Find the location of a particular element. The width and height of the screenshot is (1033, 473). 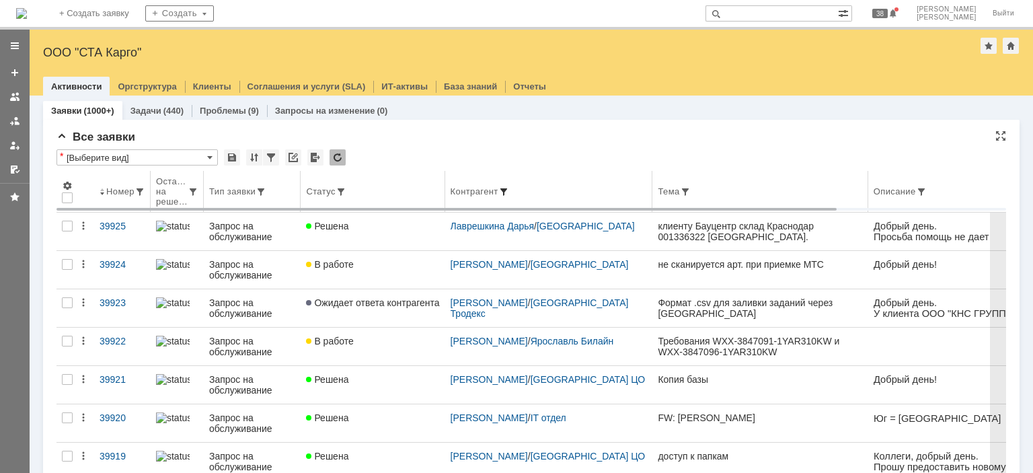

a: Ожидает ответа контрагента is located at coordinates (373, 308).